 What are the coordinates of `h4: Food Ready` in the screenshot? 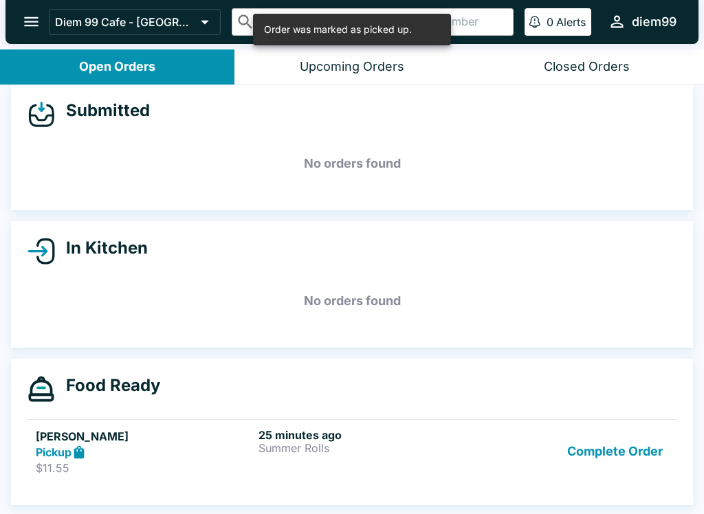 It's located at (107, 386).